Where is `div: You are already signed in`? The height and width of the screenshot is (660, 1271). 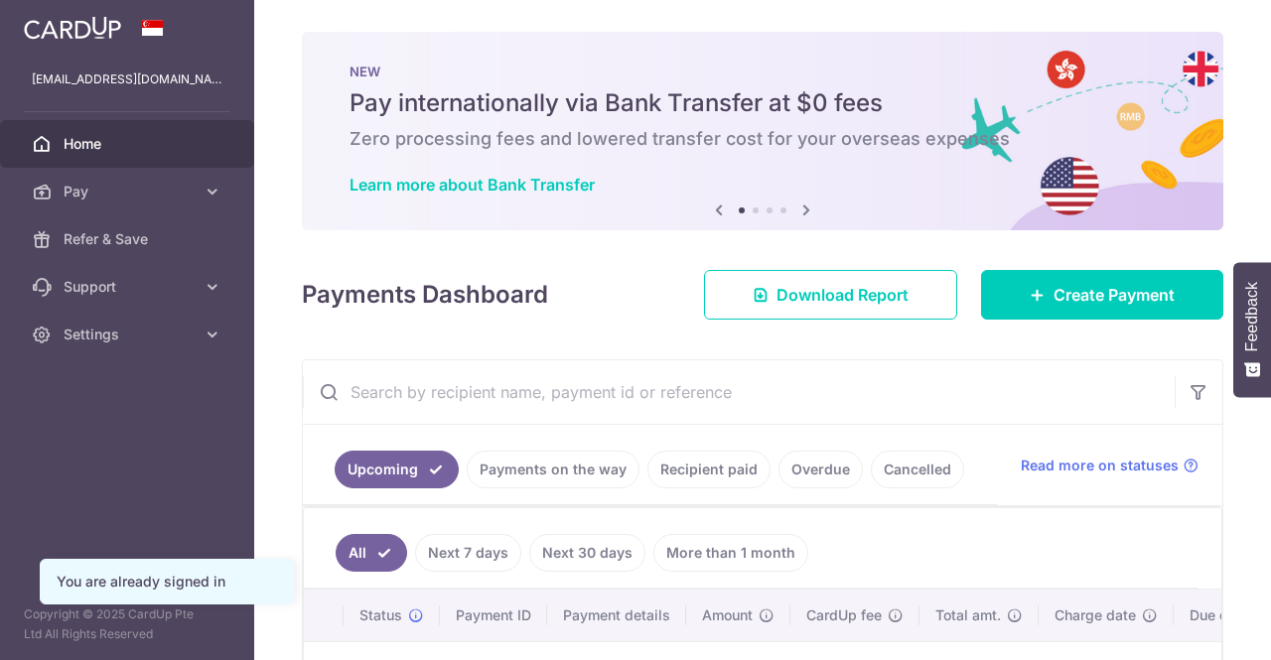
div: You are already signed in is located at coordinates (167, 582).